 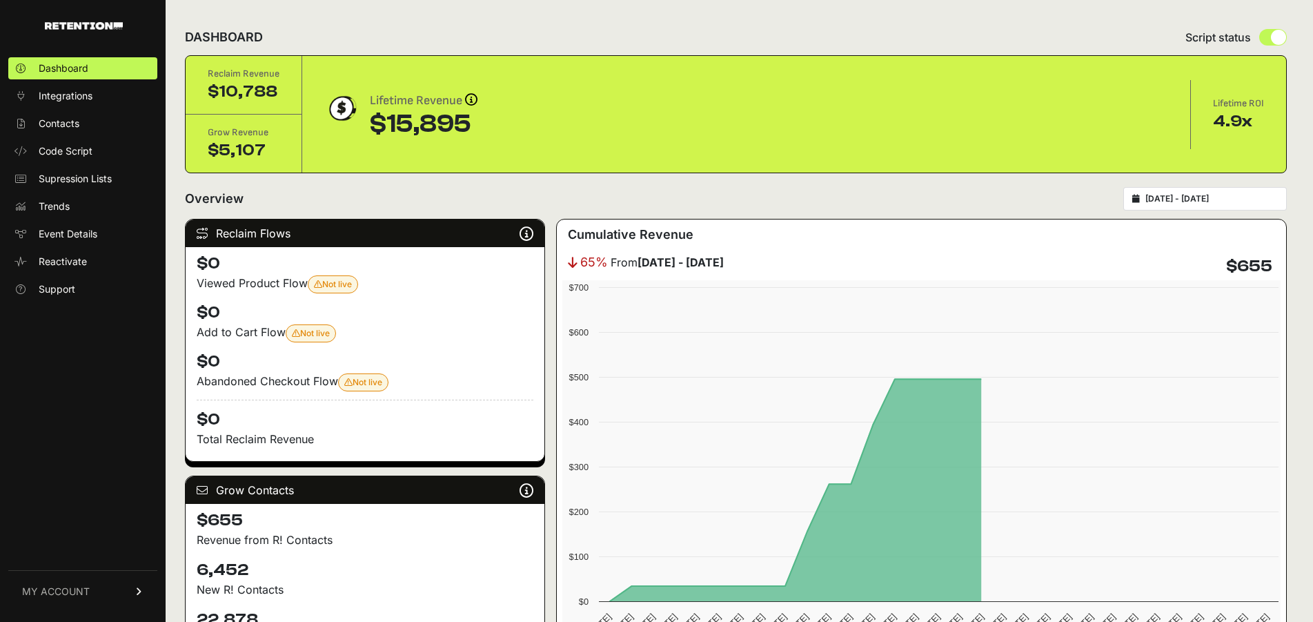 I want to click on div: Reclaim Flows, so click(x=365, y=233).